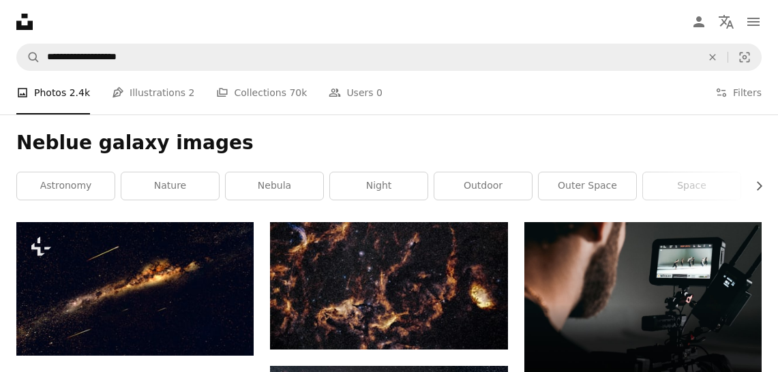  Describe the element at coordinates (754, 186) in the screenshot. I see `button: scroll list to the right` at that location.